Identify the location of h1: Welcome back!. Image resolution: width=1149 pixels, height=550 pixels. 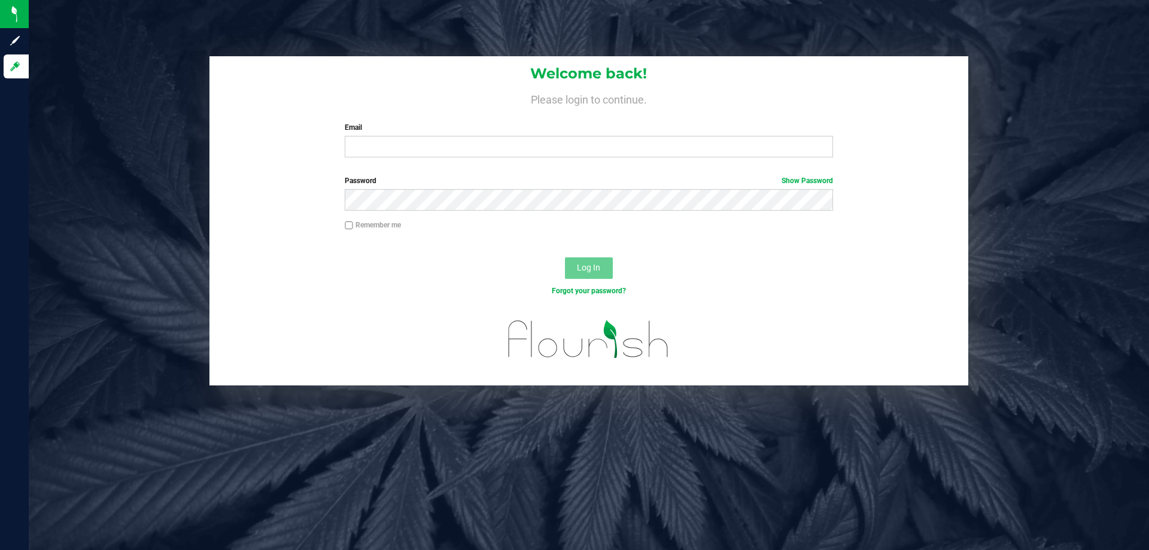
(589, 74).